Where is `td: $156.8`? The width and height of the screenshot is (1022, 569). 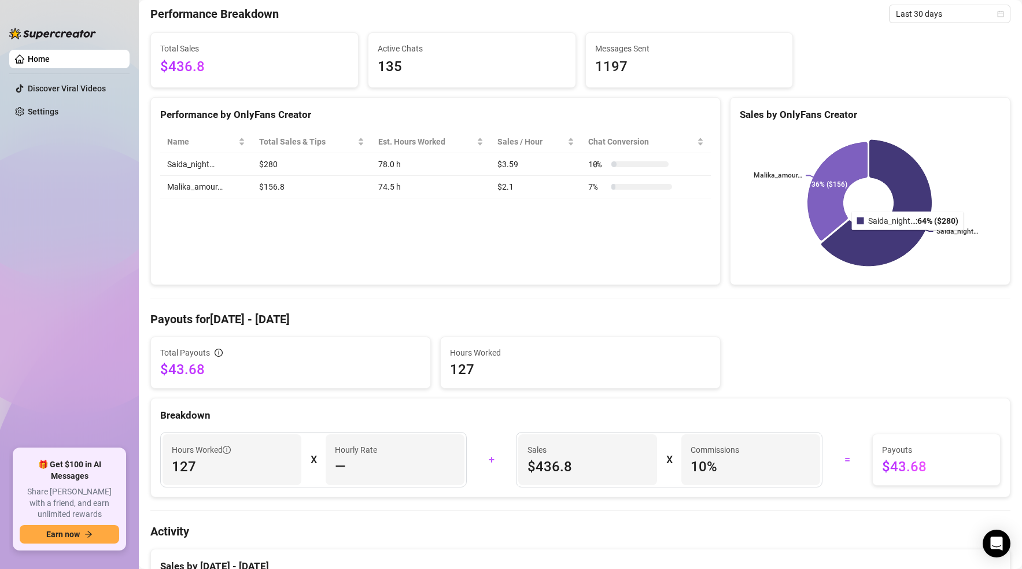 td: $156.8 is located at coordinates (312, 187).